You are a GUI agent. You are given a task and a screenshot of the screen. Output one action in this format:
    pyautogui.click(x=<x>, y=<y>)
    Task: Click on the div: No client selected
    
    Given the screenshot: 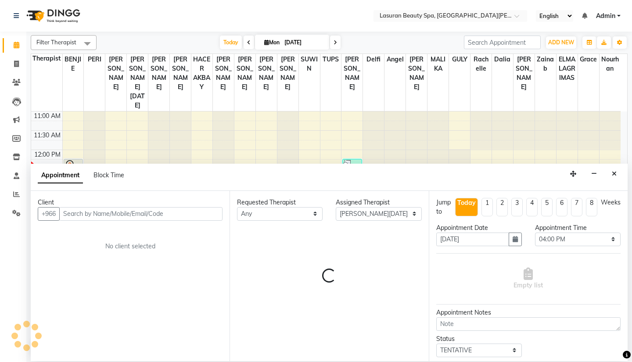 What is the action you would take?
    pyautogui.click(x=130, y=246)
    